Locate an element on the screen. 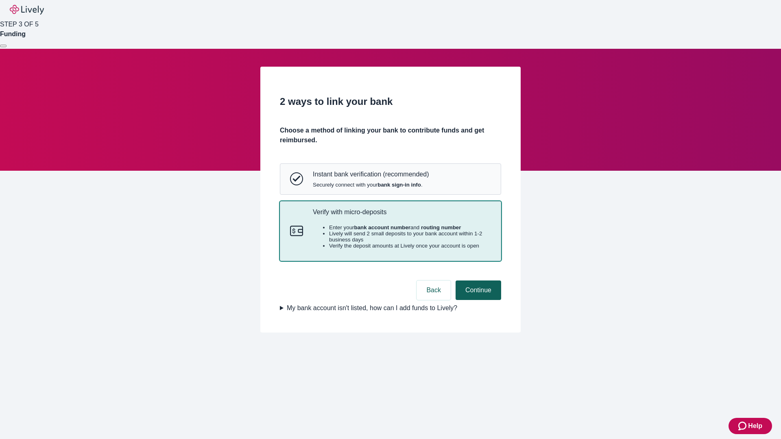 The width and height of the screenshot is (781, 439). button: Continue is located at coordinates (478, 290).